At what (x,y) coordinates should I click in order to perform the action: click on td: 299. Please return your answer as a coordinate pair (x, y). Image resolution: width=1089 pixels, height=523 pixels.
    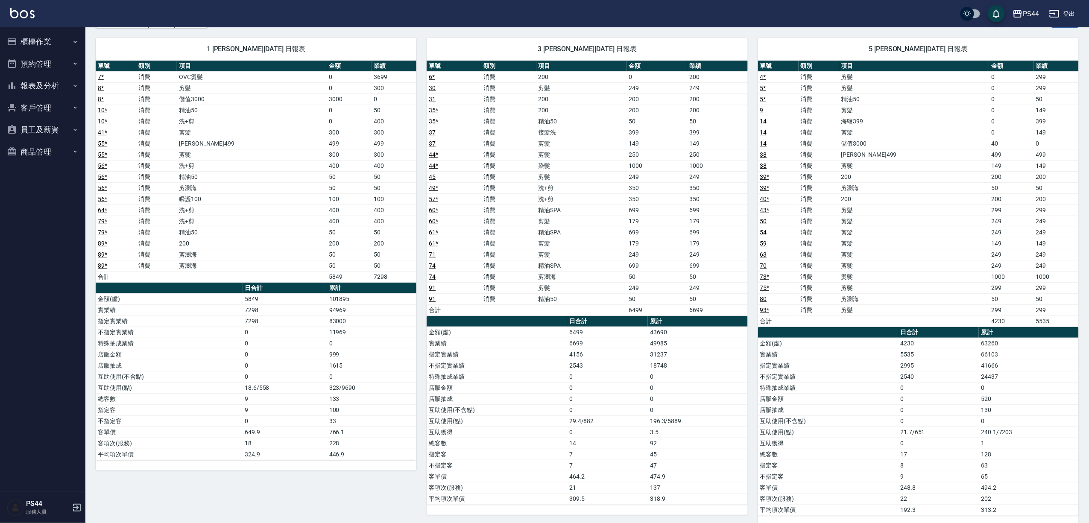
    Looking at the image, I should click on (1057, 288).